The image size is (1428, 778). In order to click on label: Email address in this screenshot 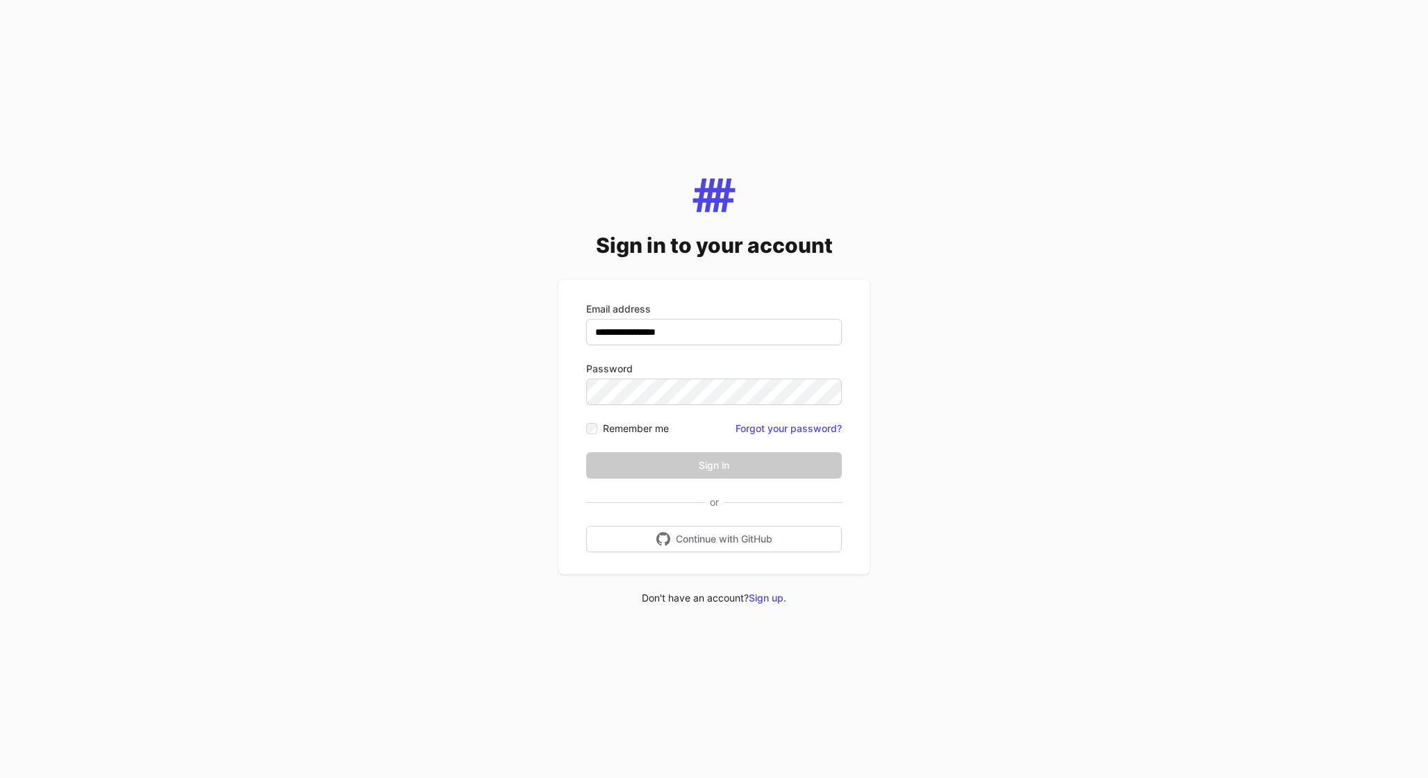, I will do `click(714, 309)`.